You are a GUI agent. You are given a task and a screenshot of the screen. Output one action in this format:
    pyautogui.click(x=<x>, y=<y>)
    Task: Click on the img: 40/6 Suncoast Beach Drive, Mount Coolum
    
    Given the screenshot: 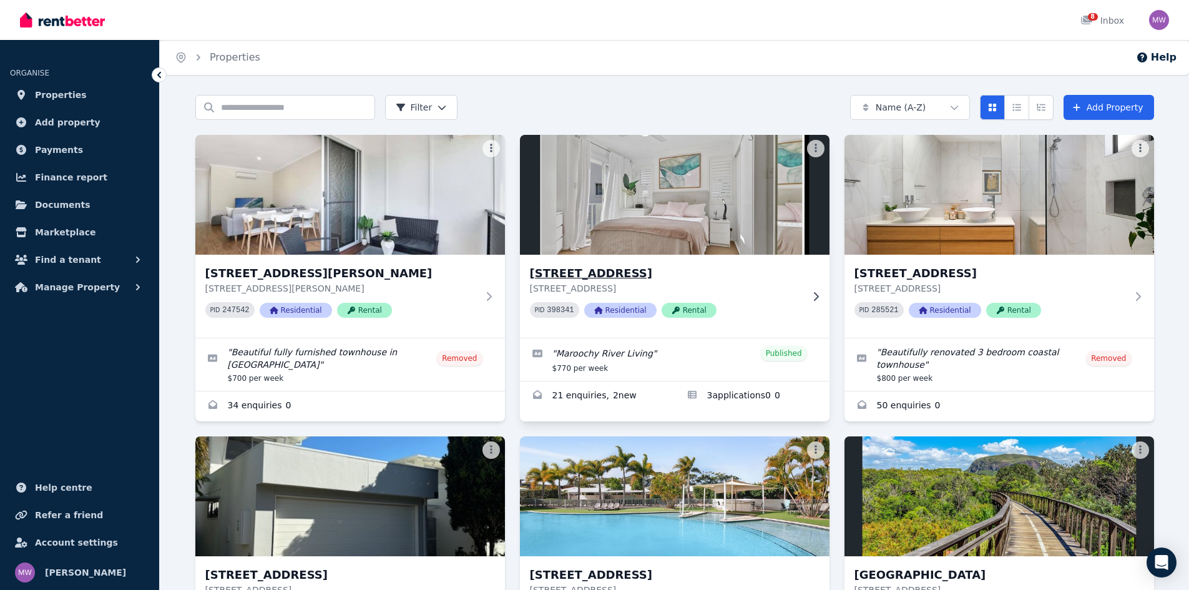 What is the action you would take?
    pyautogui.click(x=350, y=496)
    